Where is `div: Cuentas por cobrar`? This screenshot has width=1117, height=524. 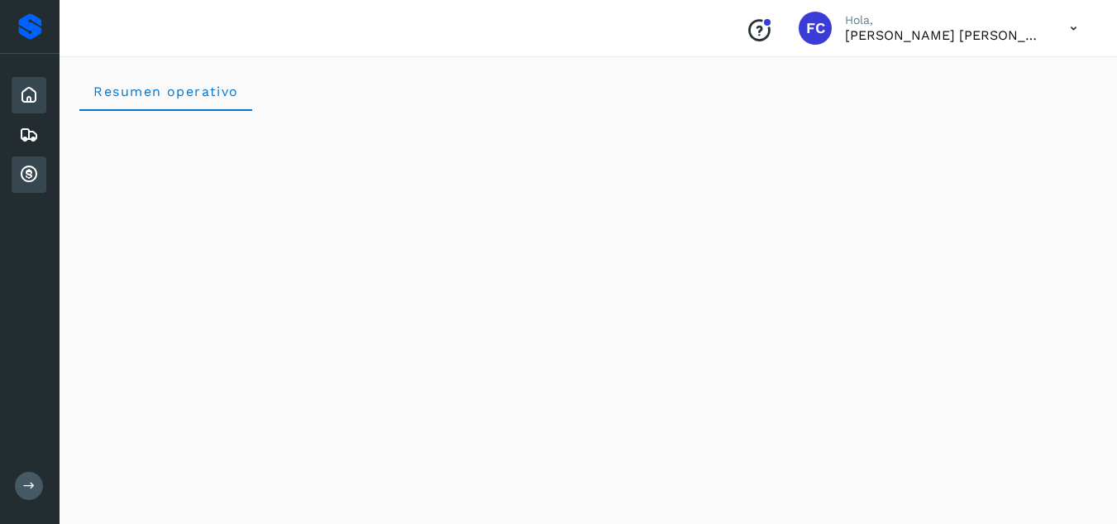 div: Cuentas por cobrar is located at coordinates (29, 175).